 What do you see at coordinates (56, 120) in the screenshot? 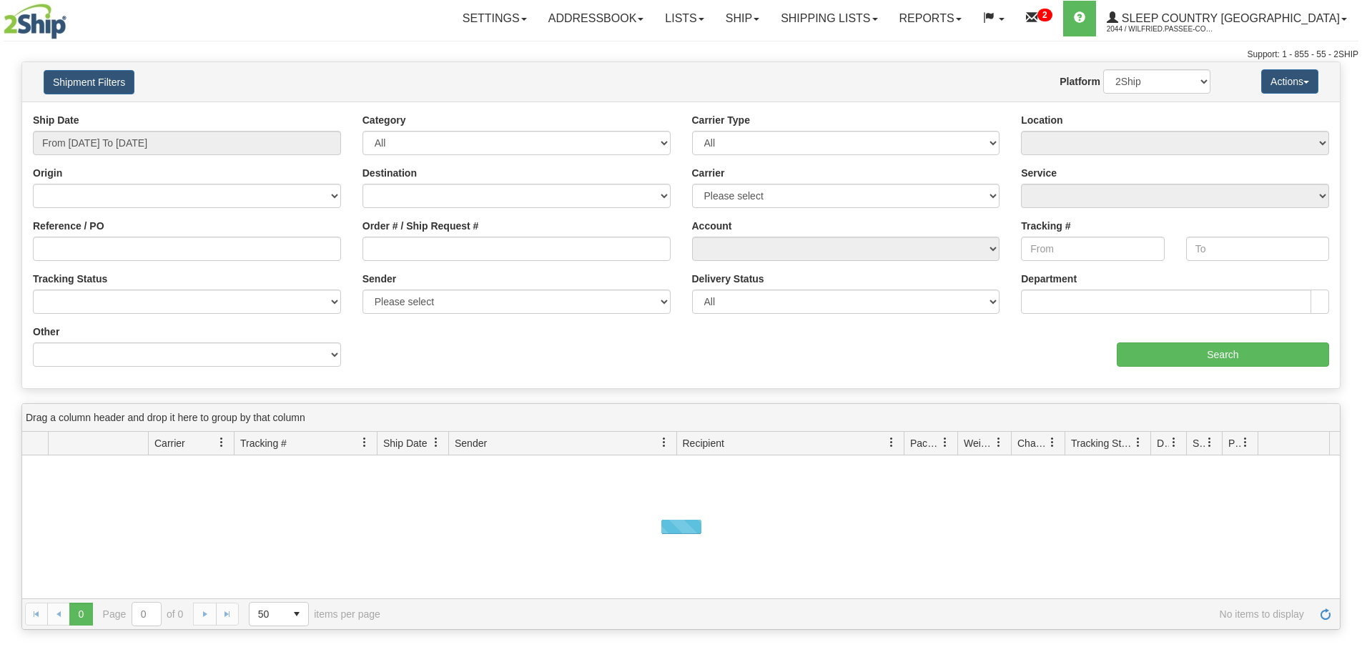
I see `label: Ship Date` at bounding box center [56, 120].